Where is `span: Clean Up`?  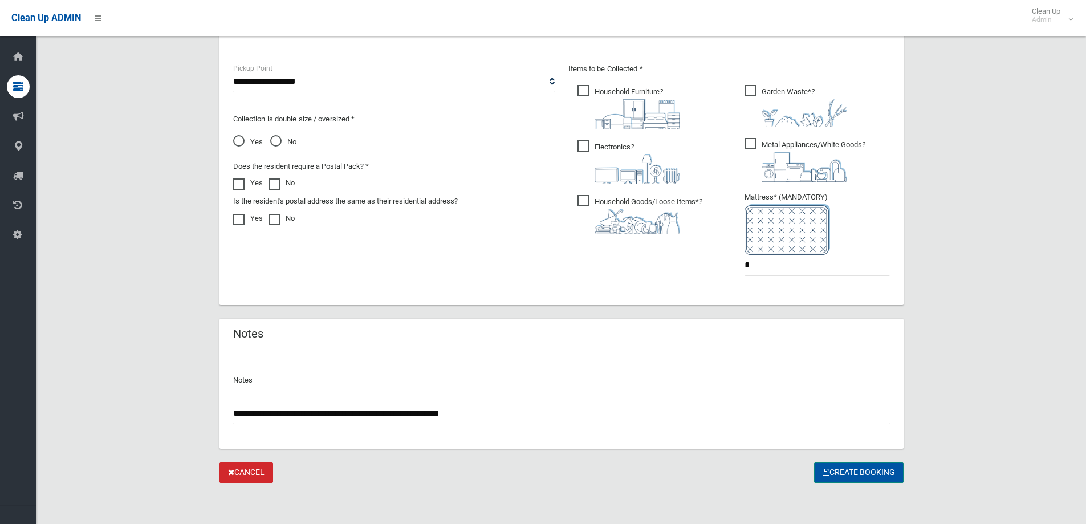
span: Clean Up is located at coordinates (1049, 15).